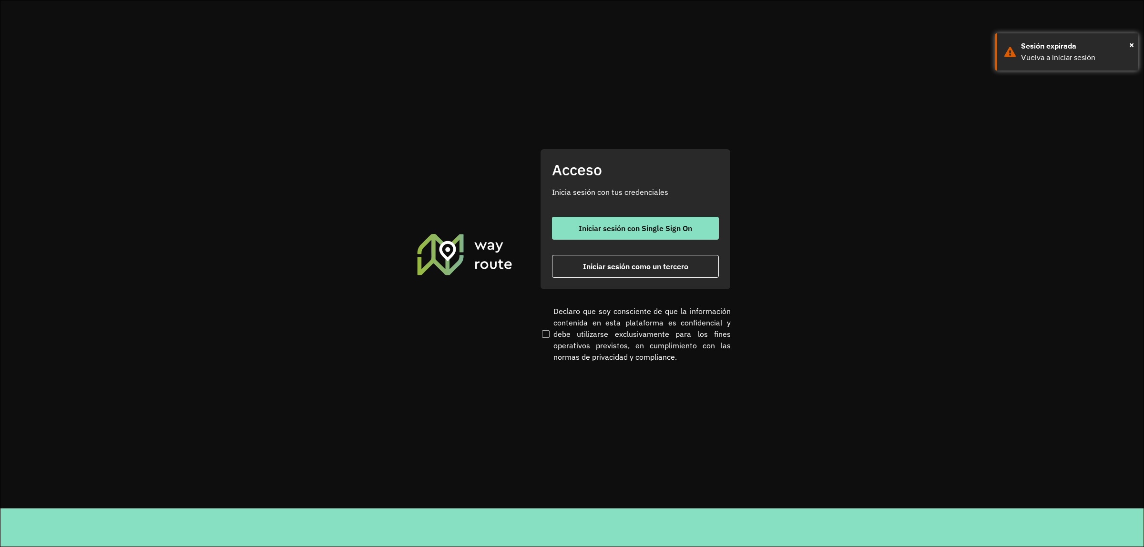 Image resolution: width=1144 pixels, height=547 pixels. I want to click on div: Vuelva a iniciar sesión, so click(1076, 58).